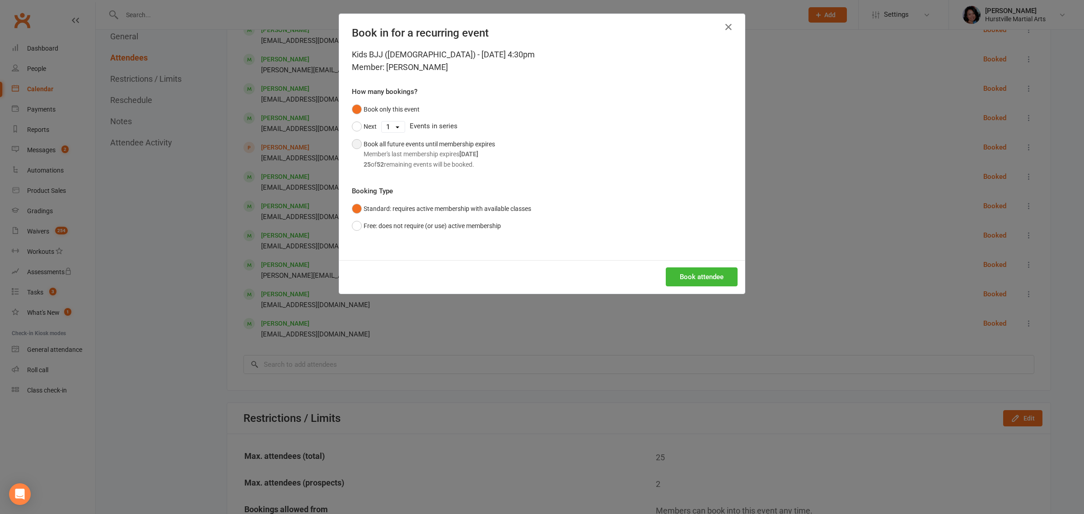  What do you see at coordinates (20, 494) in the screenshot?
I see `div: Open Intercom Messenger` at bounding box center [20, 494].